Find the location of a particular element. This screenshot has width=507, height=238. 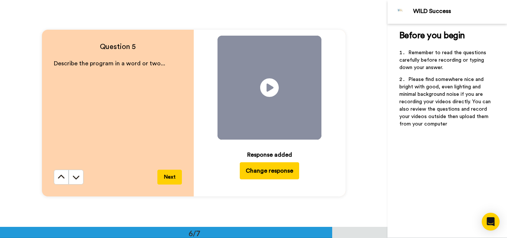

div: WILD Success is located at coordinates (460, 11).